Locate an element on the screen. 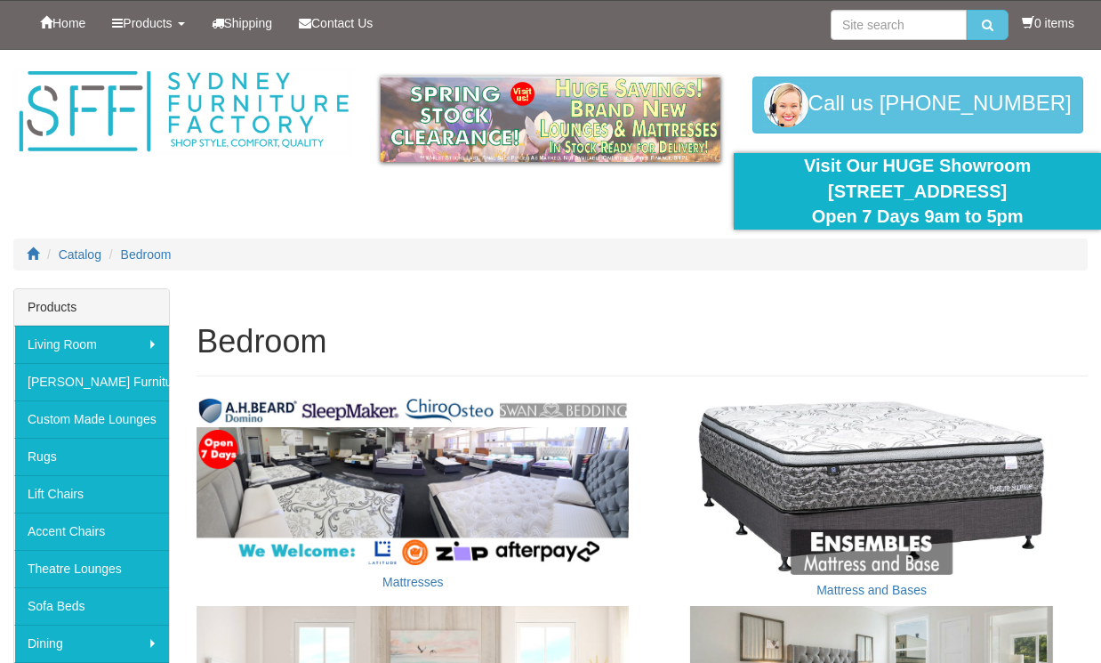  span: Contact Us is located at coordinates (342, 23).